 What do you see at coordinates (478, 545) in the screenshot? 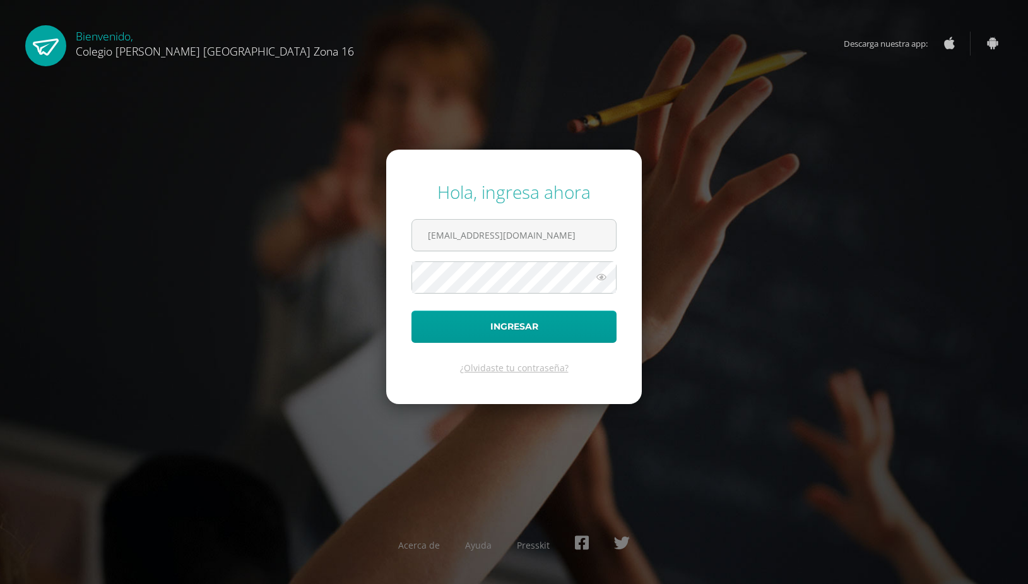
I see `a: Ayuda` at bounding box center [478, 545].